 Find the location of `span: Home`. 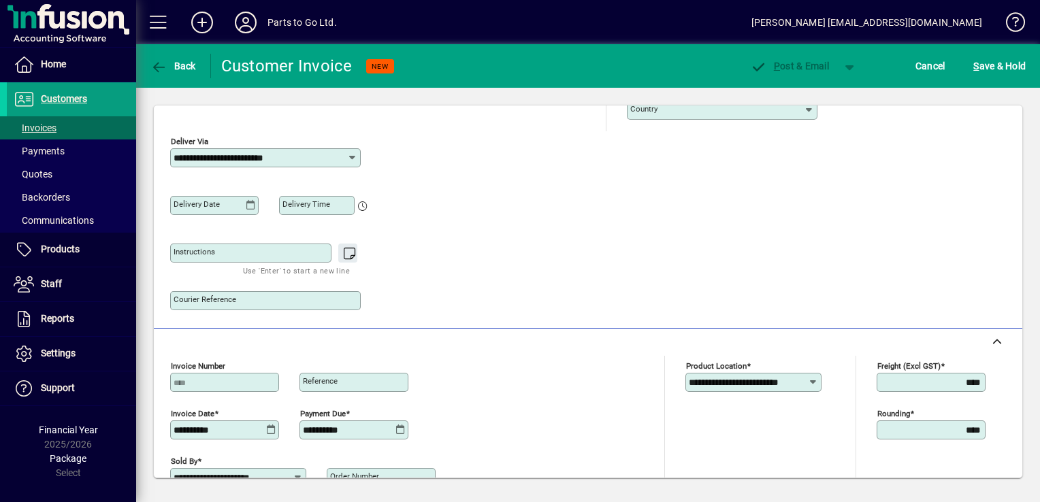

span: Home is located at coordinates (53, 64).